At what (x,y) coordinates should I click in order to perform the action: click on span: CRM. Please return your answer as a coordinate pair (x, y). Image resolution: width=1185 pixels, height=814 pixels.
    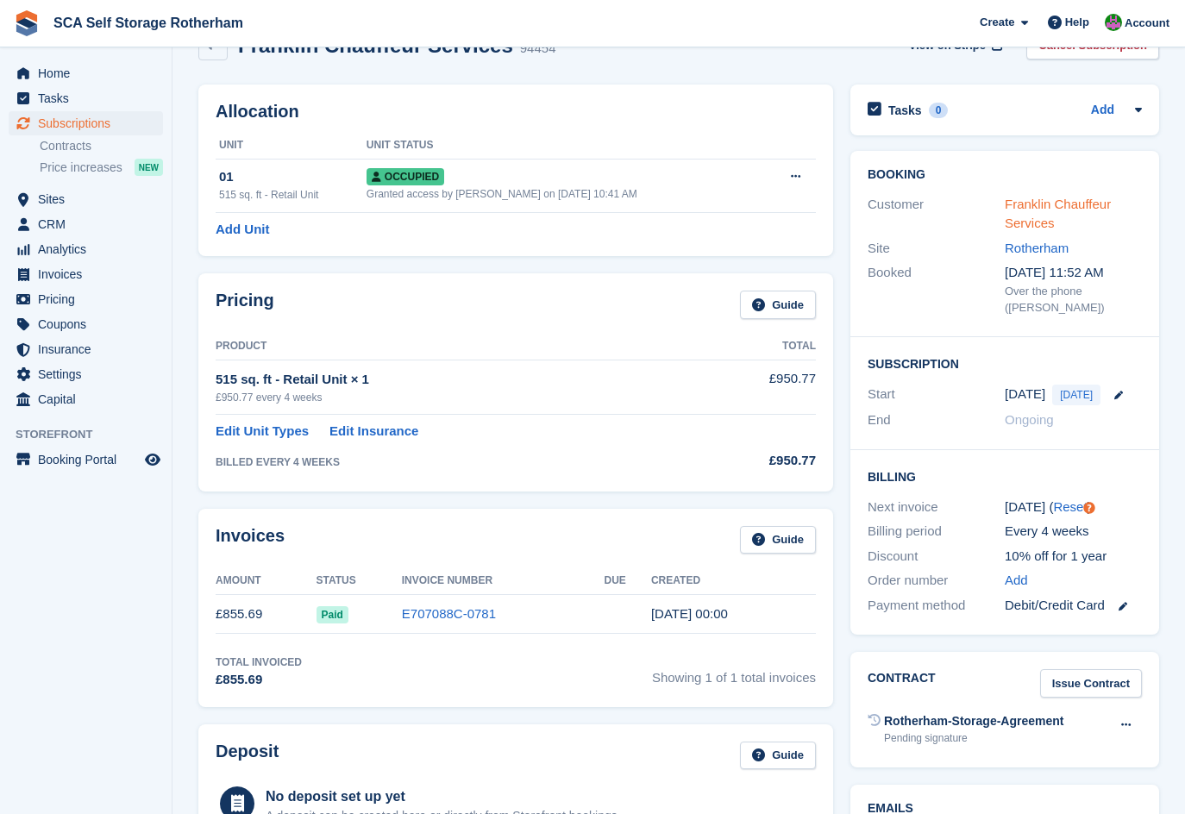
    Looking at the image, I should click on (90, 224).